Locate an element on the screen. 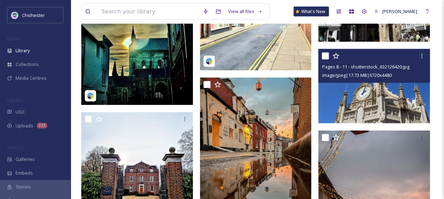 This screenshot has width=444, height=199. span: COLLECT is located at coordinates (14, 100).